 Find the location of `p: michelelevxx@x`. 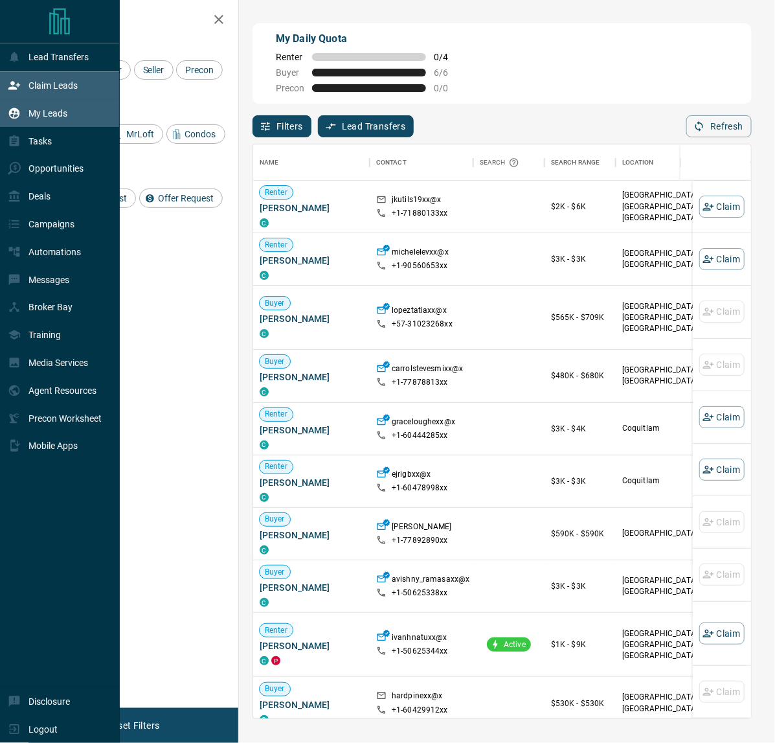

p: michelelevxx@x is located at coordinates (420, 253).